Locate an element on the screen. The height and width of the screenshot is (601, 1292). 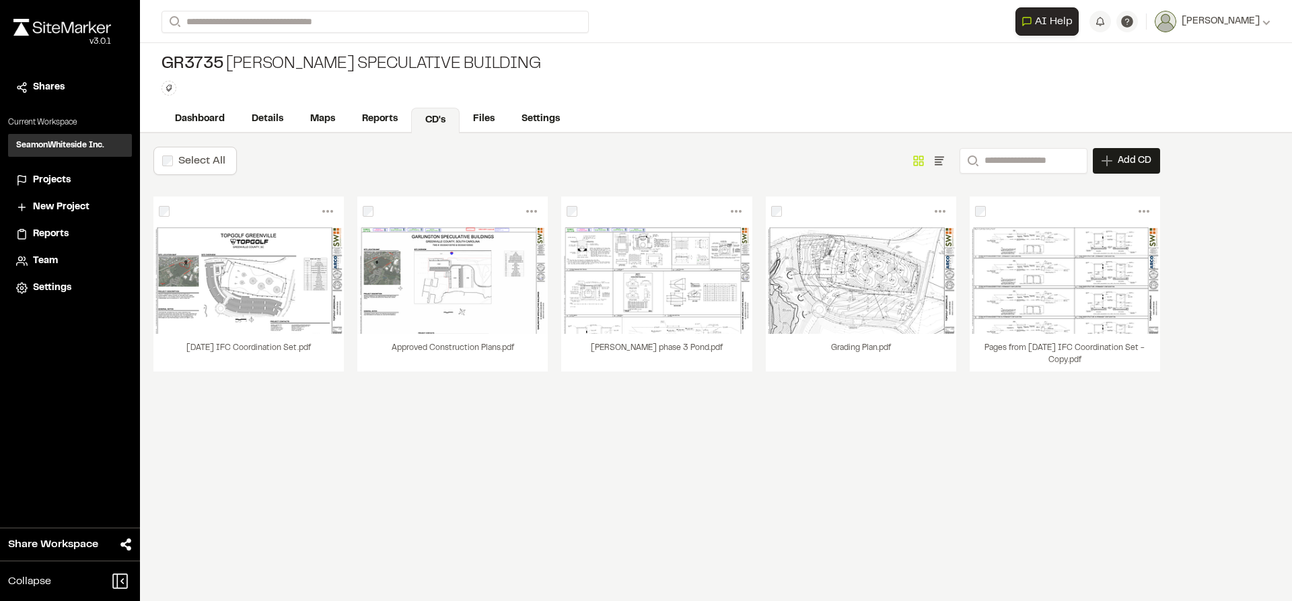
div: Open AI Assistant is located at coordinates (1050, 22).